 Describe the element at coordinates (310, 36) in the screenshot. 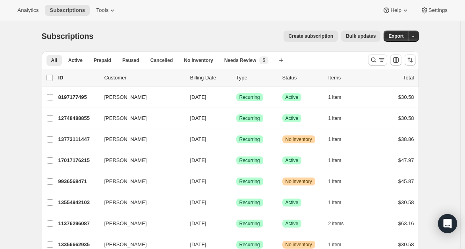

I see `button: Create subscription` at that location.